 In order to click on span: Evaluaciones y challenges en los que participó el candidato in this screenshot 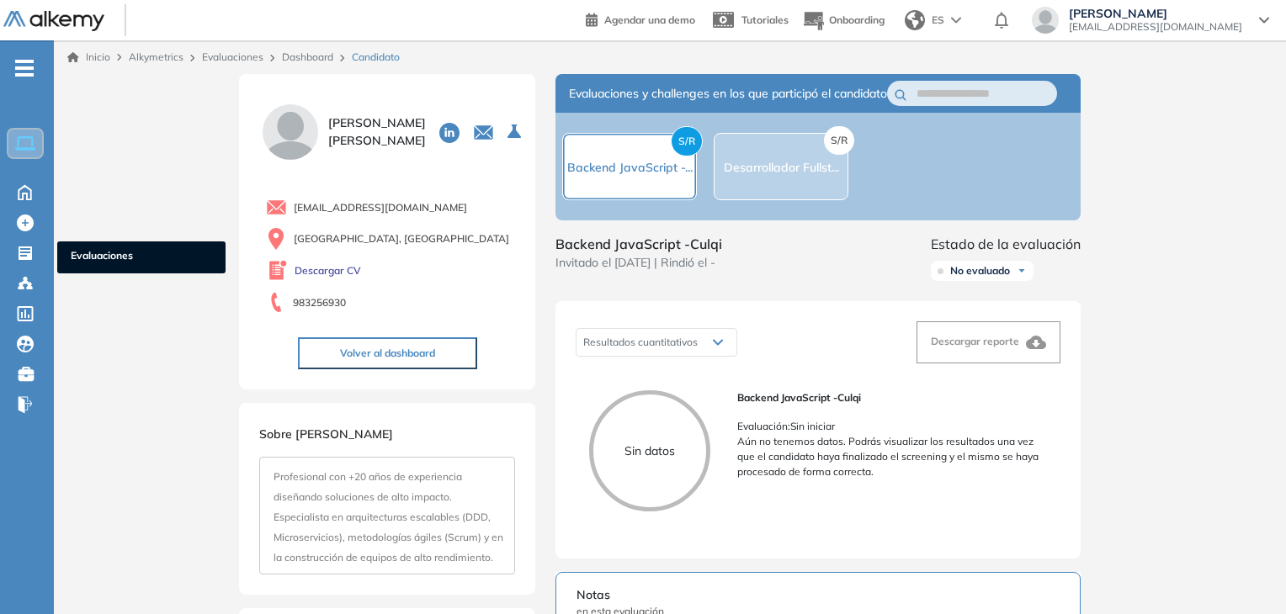, I will do `click(728, 93)`.